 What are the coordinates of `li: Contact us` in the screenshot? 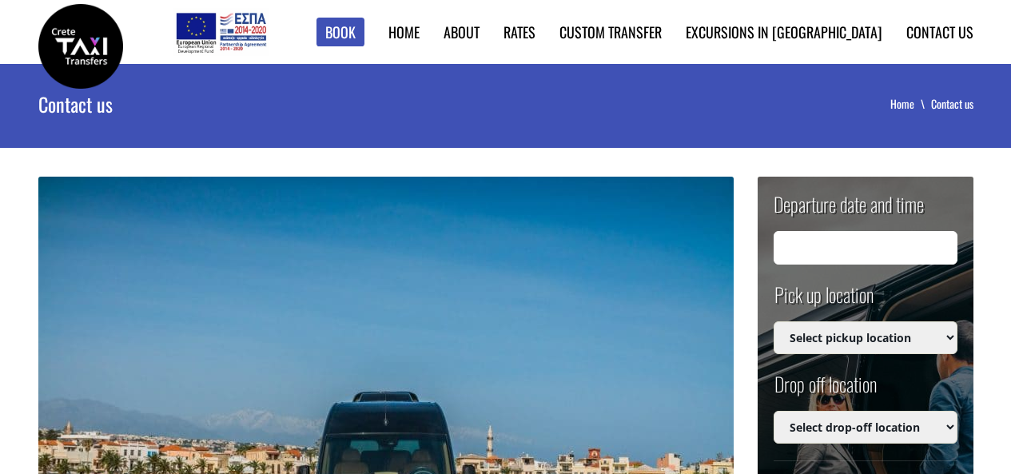 It's located at (952, 104).